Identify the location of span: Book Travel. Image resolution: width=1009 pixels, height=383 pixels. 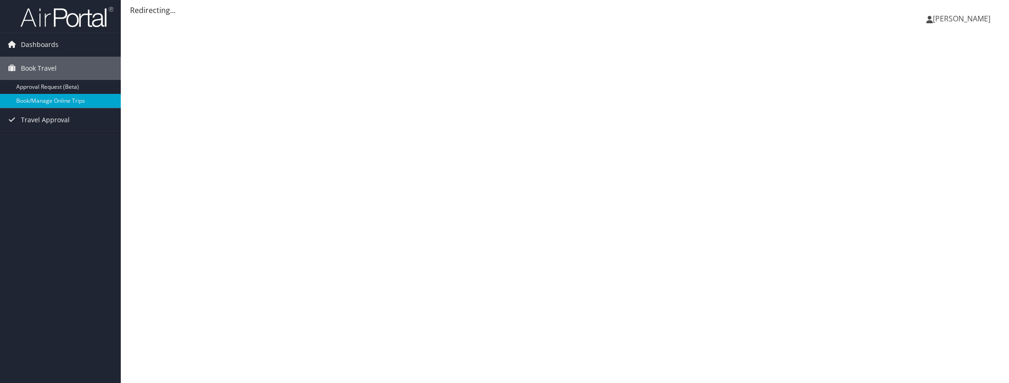
(39, 68).